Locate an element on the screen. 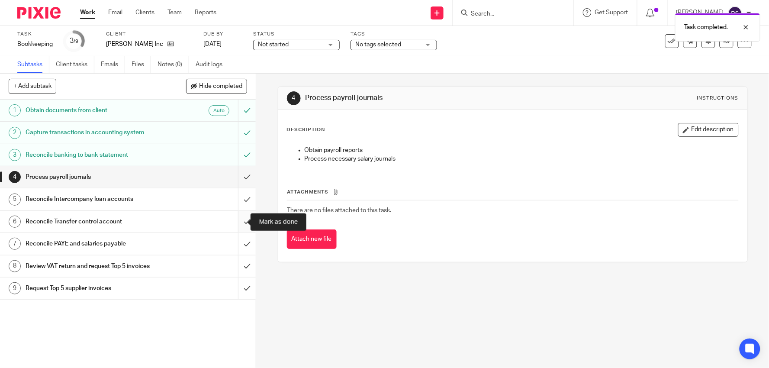 The width and height of the screenshot is (769, 368). button: + Add subtask is located at coordinates (32, 86).